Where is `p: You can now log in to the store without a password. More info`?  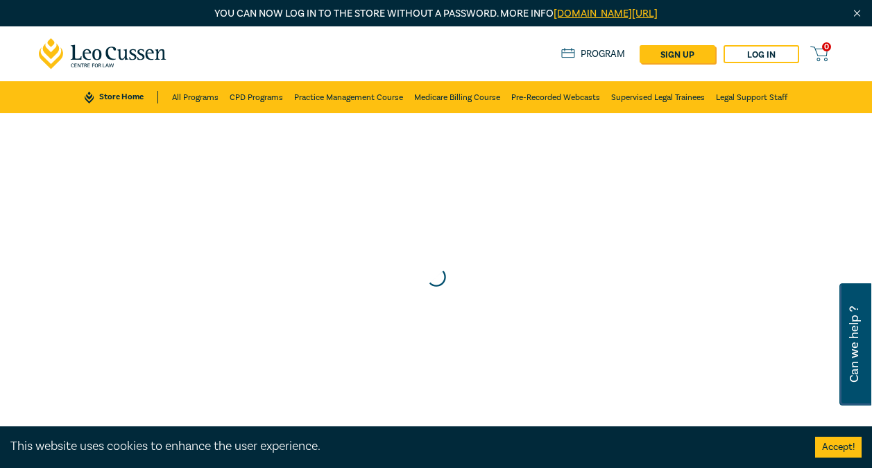 p: You can now log in to the store without a password. More info is located at coordinates (436, 14).